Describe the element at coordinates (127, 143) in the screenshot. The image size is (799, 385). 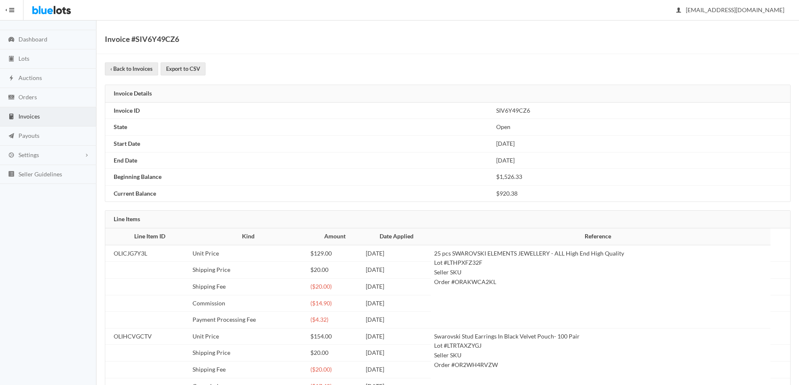
I see `b: Start Date` at that location.